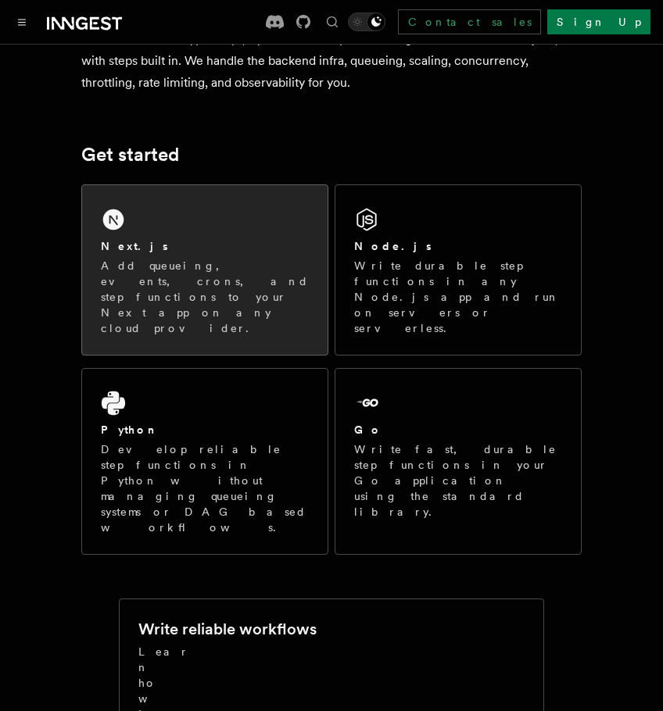 This screenshot has width=663, height=711. What do you see at coordinates (331, 61) in the screenshot?
I see `p: Write functions in TypeScript, Python or Go to power background and scheduled jobs, with steps bu...` at bounding box center [331, 61].